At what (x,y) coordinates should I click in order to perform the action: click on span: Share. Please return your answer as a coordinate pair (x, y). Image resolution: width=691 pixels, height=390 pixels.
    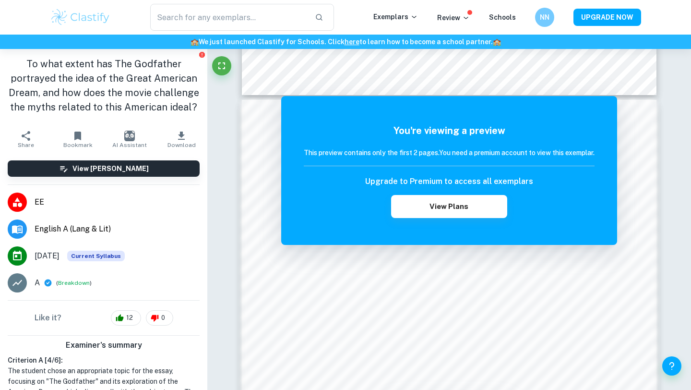
    Looking at the image, I should click on (26, 145).